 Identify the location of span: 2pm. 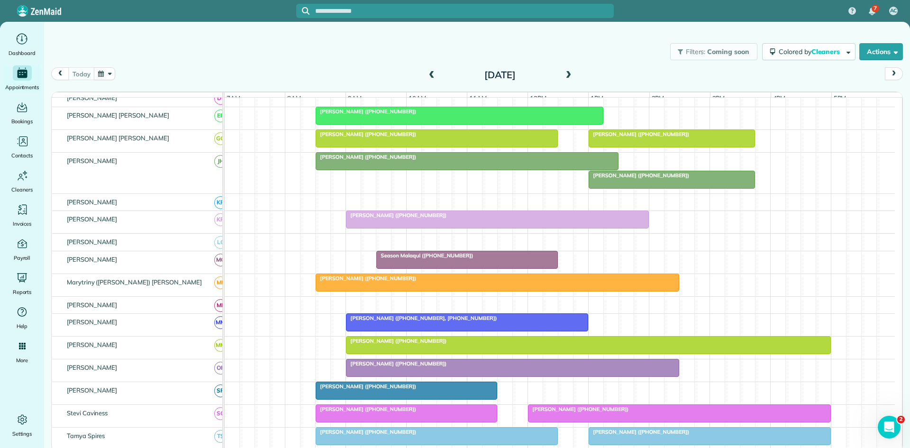
(658, 98).